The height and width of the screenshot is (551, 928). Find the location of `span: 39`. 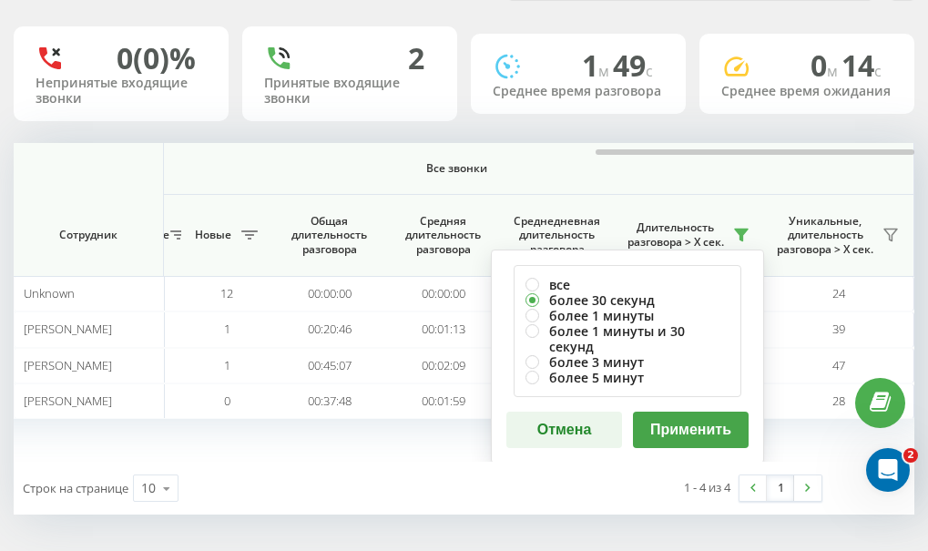

span: 39 is located at coordinates (839, 329).